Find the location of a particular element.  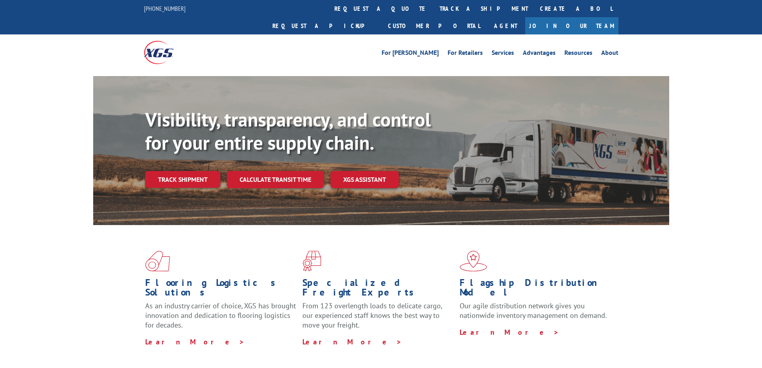

img: xgs-icon-flagship-distribution-model-red is located at coordinates (473, 261).